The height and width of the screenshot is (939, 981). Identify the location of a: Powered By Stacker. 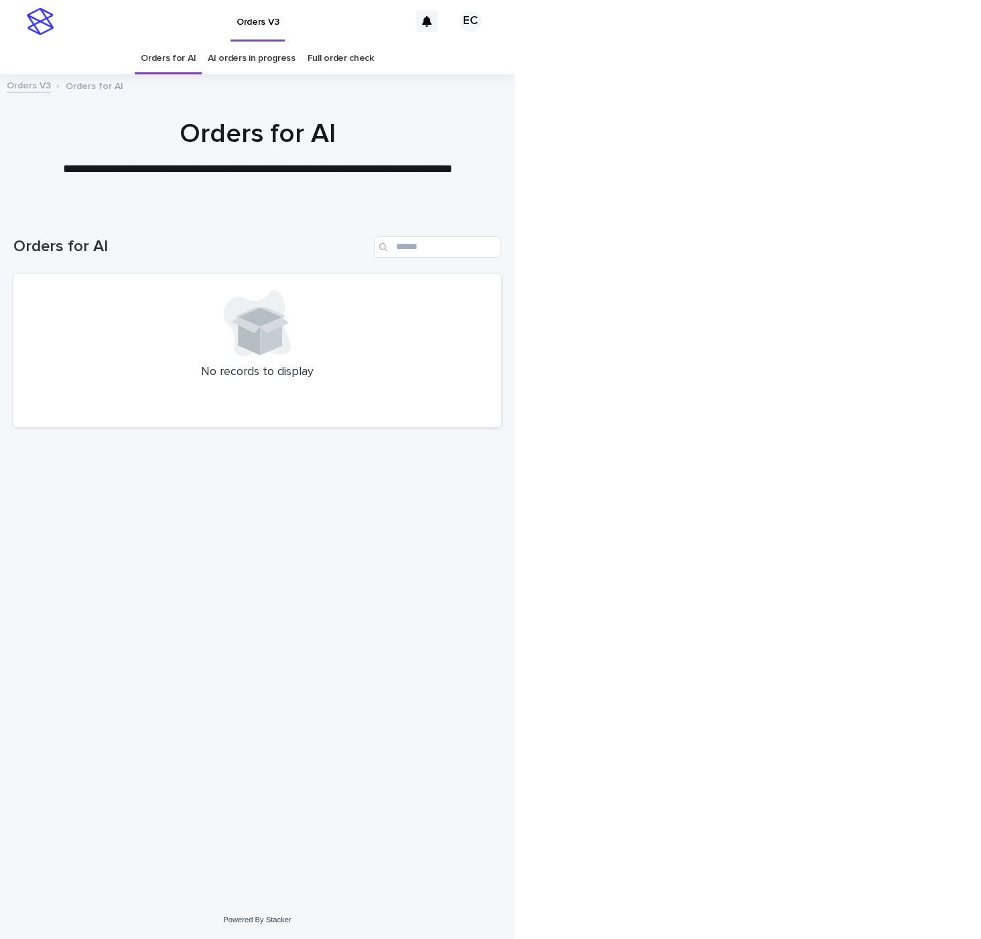
(257, 920).